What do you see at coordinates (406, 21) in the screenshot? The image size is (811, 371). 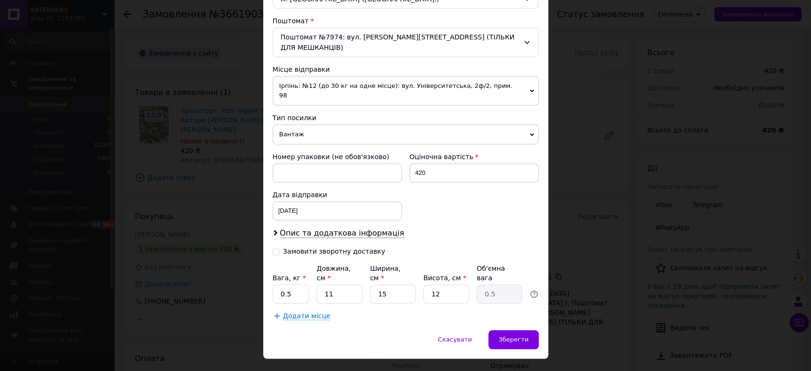 I see `div: Поштомат` at bounding box center [406, 21].